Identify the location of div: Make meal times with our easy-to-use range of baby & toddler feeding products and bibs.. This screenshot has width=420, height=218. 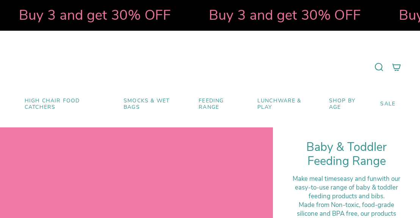
(347, 187).